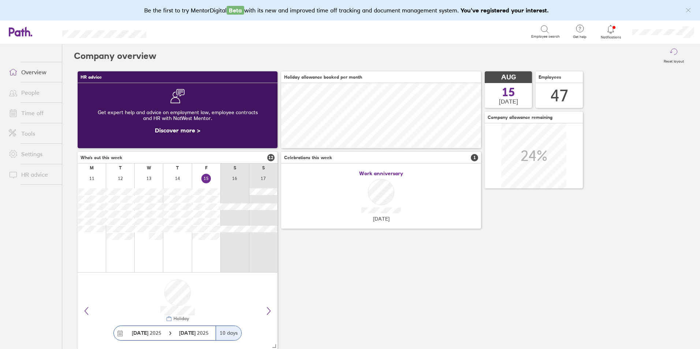 Image resolution: width=700 pixels, height=349 pixels. What do you see at coordinates (178, 130) in the screenshot?
I see `a: Discover more >` at bounding box center [178, 130].